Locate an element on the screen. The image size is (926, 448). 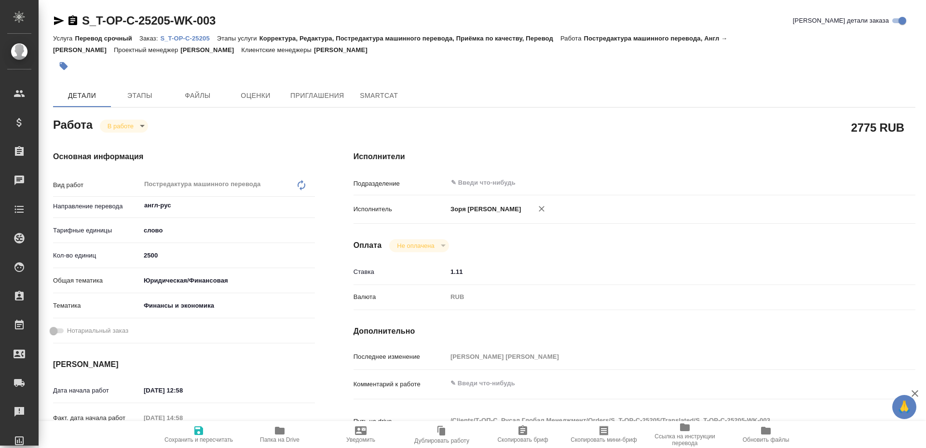
button: Скопировать ссылку is located at coordinates (73, 21).